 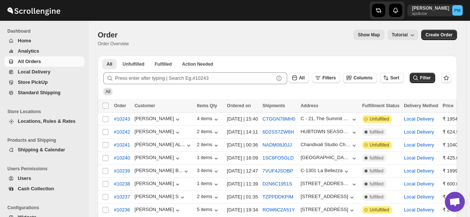 What do you see at coordinates (454, 145) in the screenshot?
I see `div: ₹ 1040.01` at bounding box center [454, 145].